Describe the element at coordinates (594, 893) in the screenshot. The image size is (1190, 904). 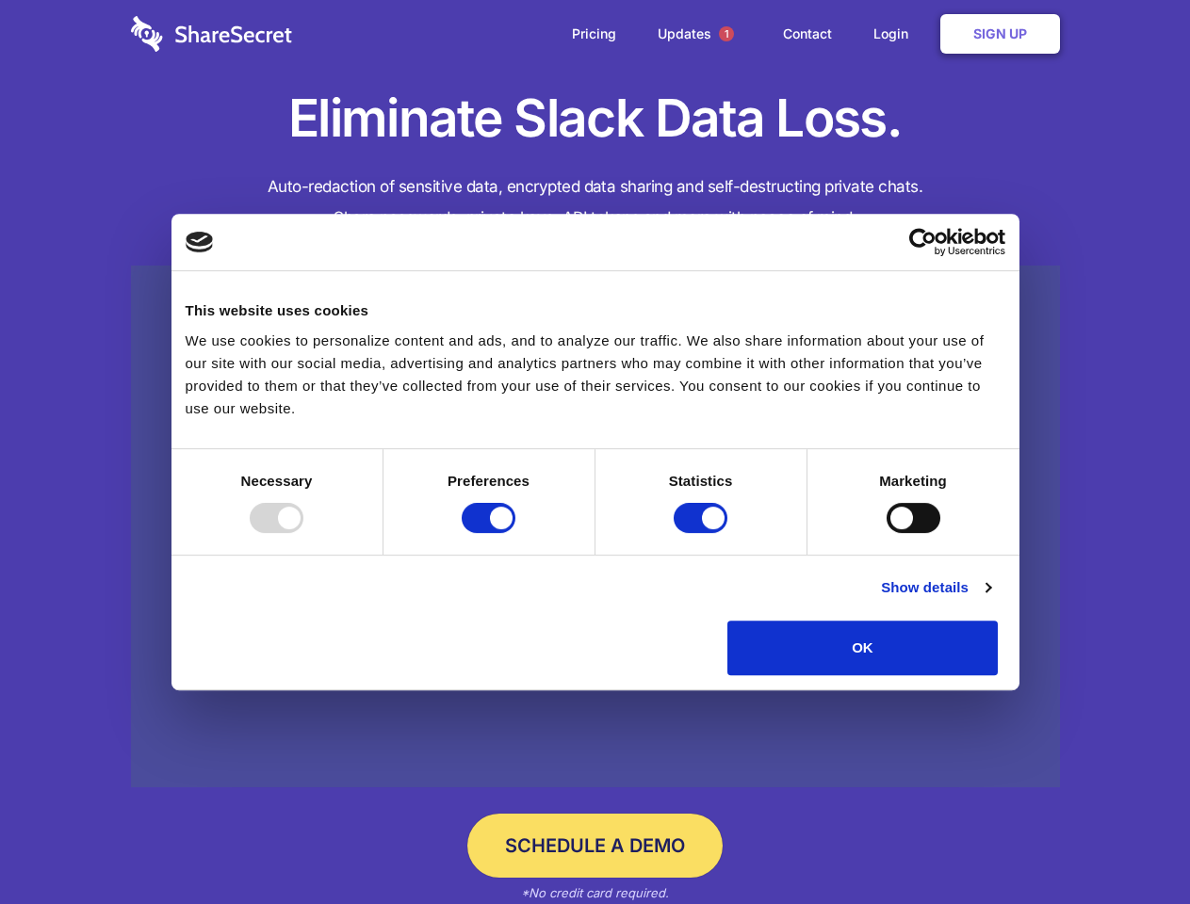
I see `em: *No credit card required.` at that location.